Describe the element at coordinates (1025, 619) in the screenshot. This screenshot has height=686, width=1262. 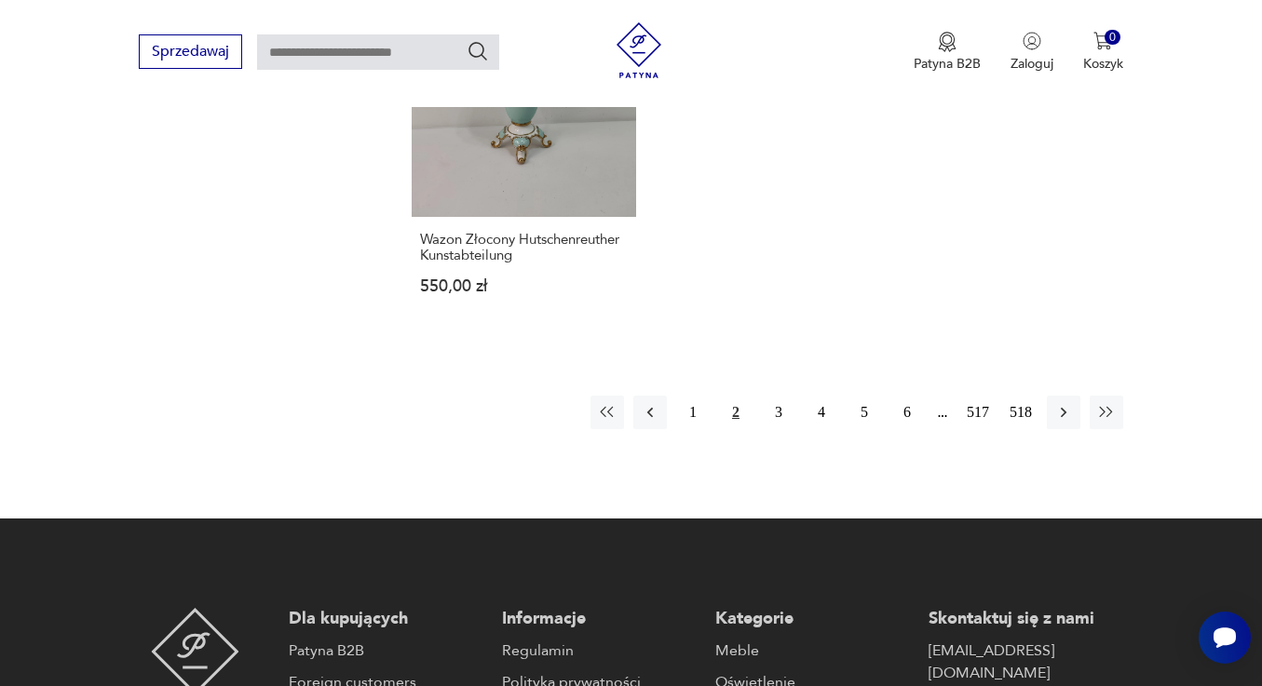
I see `p: Skontaktuj się z nami` at that location.